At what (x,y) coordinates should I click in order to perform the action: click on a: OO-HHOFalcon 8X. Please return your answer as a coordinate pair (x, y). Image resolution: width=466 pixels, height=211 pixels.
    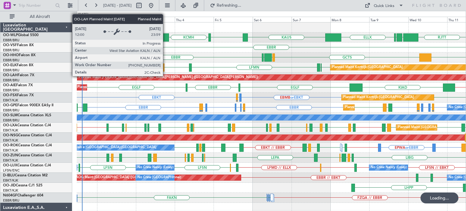
    Looking at the image, I should click on (19, 55).